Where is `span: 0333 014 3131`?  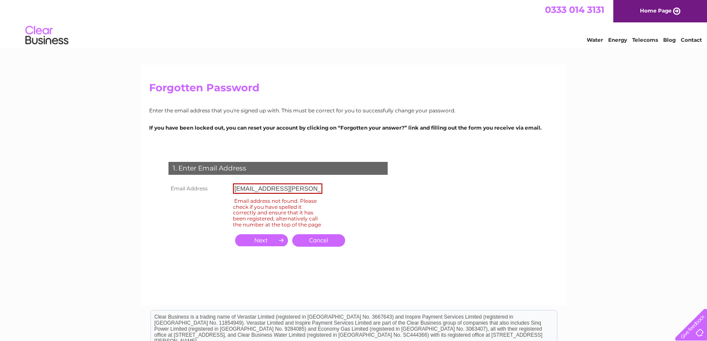 span: 0333 014 3131 is located at coordinates (575, 9).